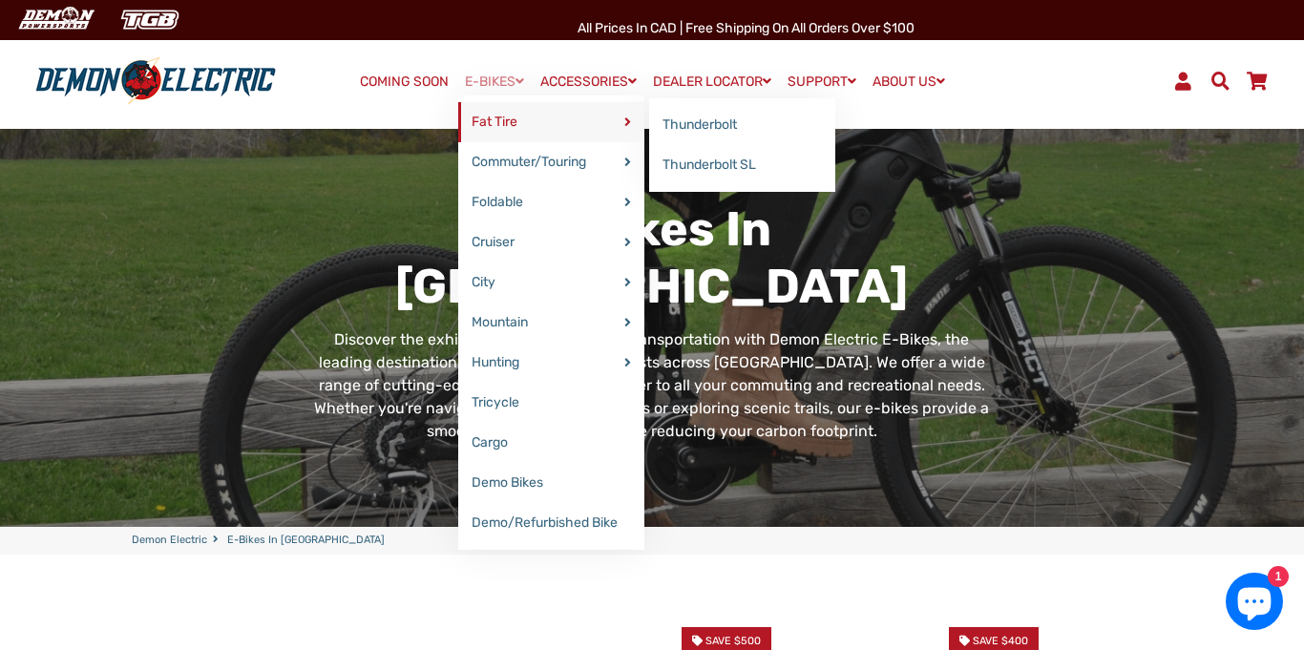  Describe the element at coordinates (169, 540) in the screenshot. I see `a: Demon Electric` at that location.